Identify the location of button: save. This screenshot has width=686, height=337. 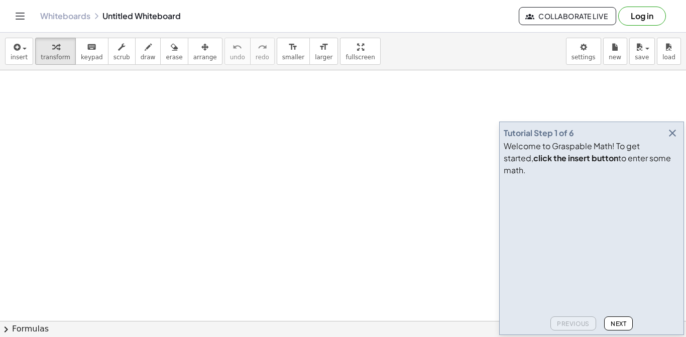
(641, 51).